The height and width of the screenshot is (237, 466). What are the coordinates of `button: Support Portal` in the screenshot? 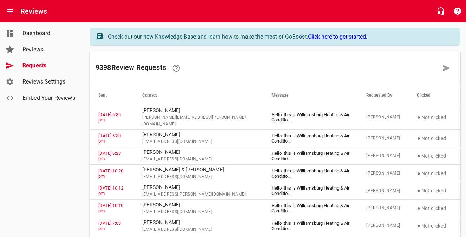 It's located at (458, 11).